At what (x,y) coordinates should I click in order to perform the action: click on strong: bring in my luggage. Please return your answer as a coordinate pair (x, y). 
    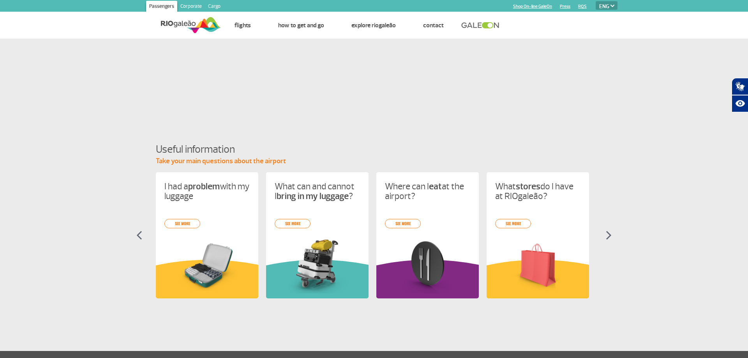
    Looking at the image, I should click on (312, 196).